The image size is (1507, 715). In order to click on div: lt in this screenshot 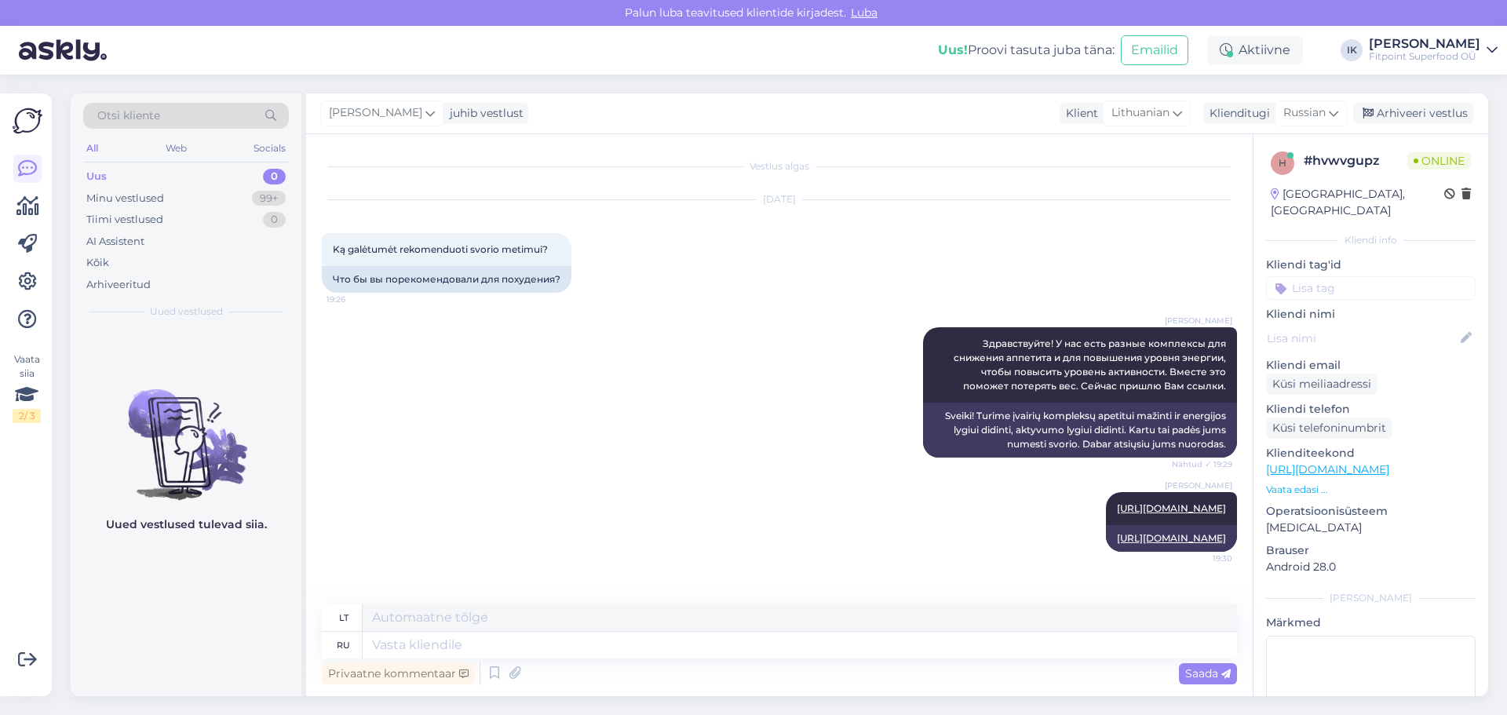, I will do `click(344, 618)`.